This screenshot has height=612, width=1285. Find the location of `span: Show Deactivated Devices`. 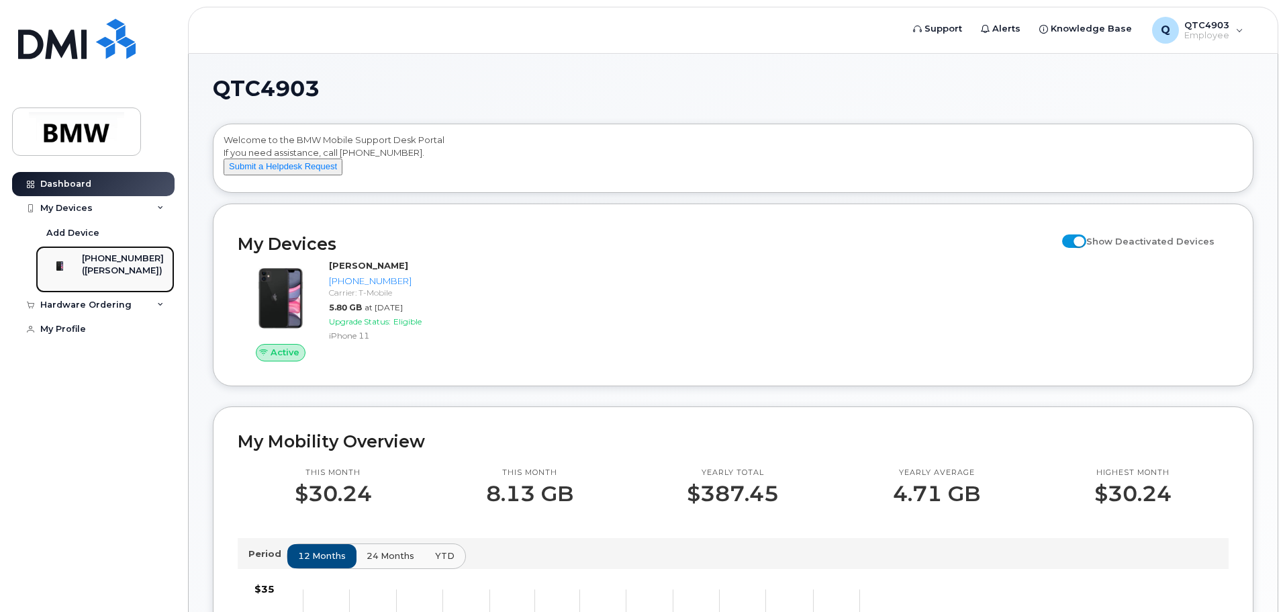

span: Show Deactivated Devices is located at coordinates (1150, 241).